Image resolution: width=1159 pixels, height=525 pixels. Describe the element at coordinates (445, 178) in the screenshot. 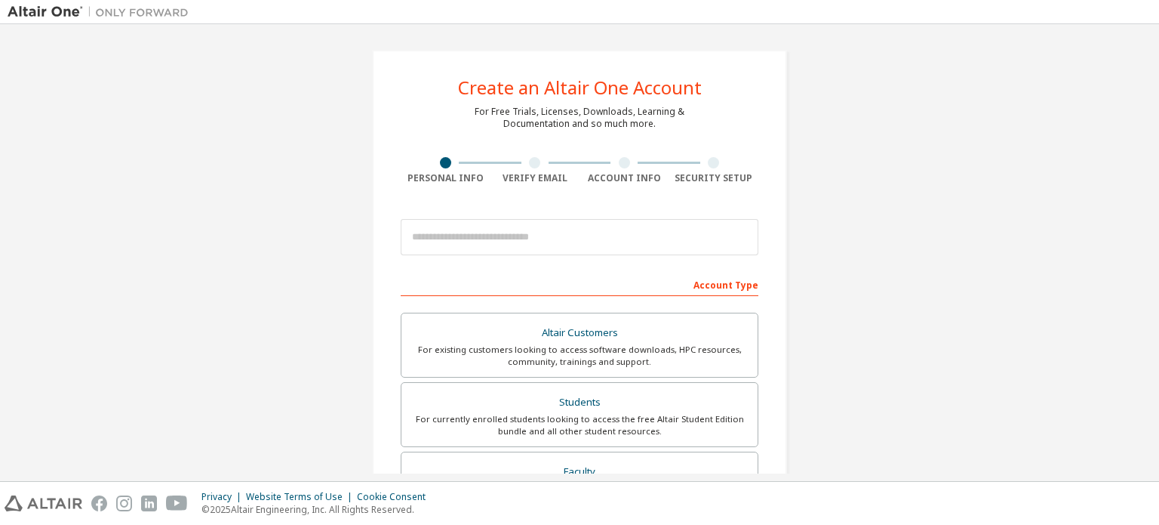

I see `div: Personal Info` at that location.